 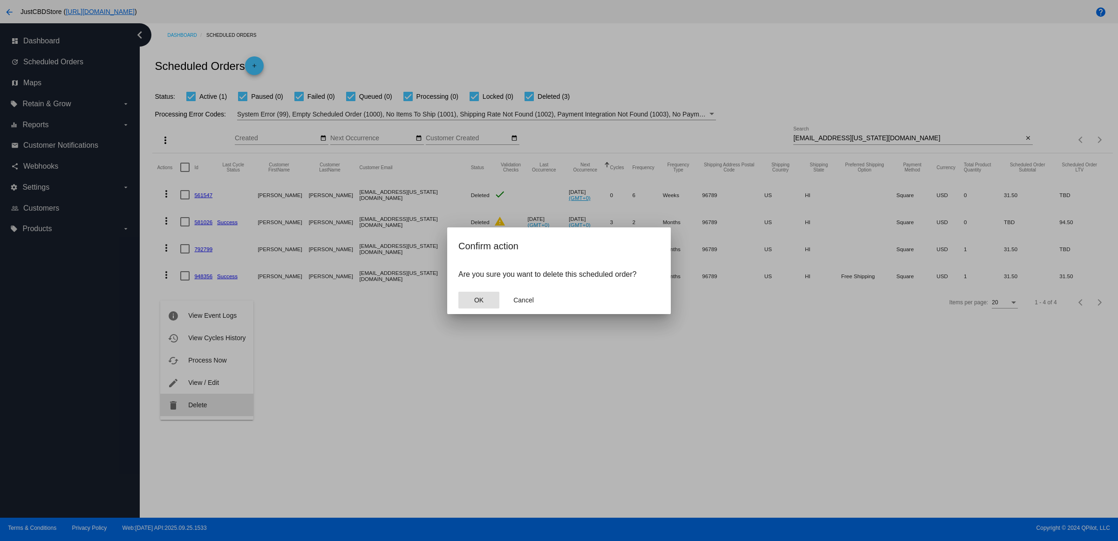 I want to click on span: OK, so click(x=479, y=300).